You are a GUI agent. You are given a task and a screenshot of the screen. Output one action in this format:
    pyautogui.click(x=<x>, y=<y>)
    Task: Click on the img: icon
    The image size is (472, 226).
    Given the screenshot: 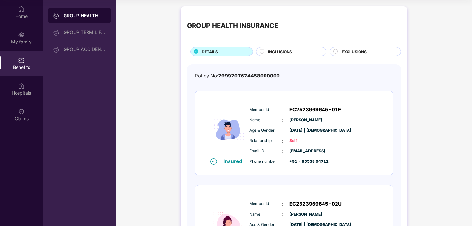 What is the action you would take?
    pyautogui.click(x=228, y=129)
    